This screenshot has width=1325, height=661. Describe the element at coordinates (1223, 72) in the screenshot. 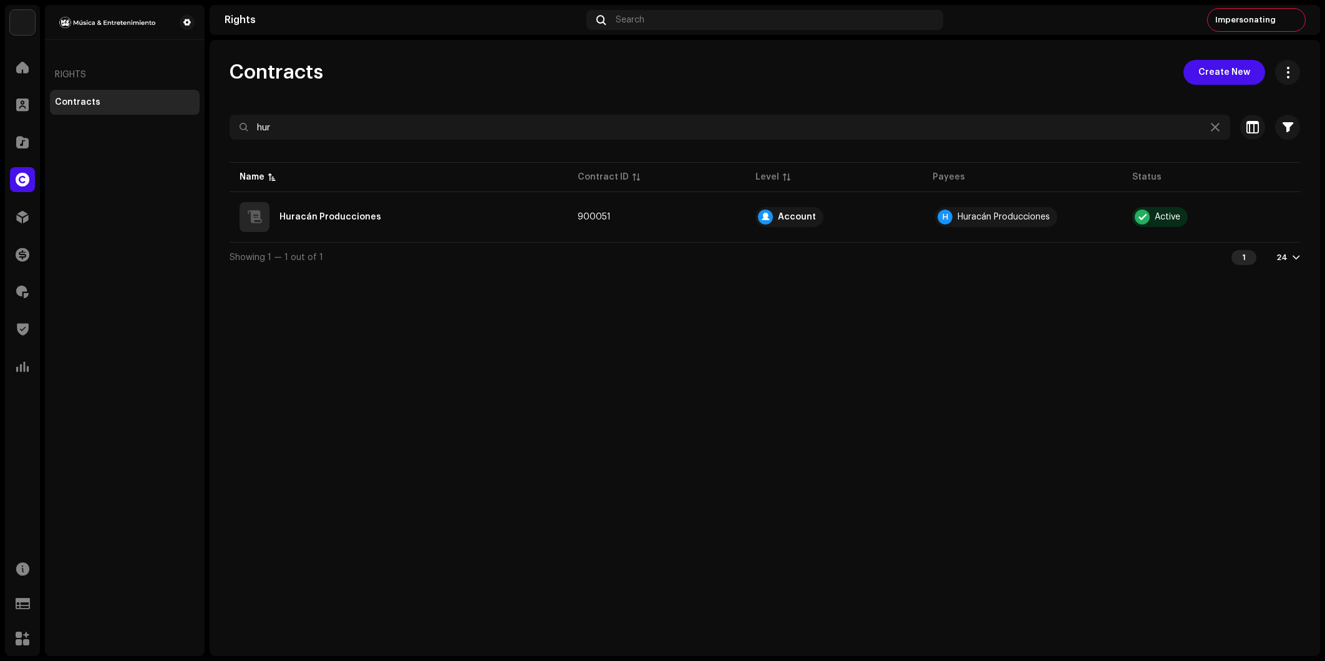

I see `button: Create New` at that location.